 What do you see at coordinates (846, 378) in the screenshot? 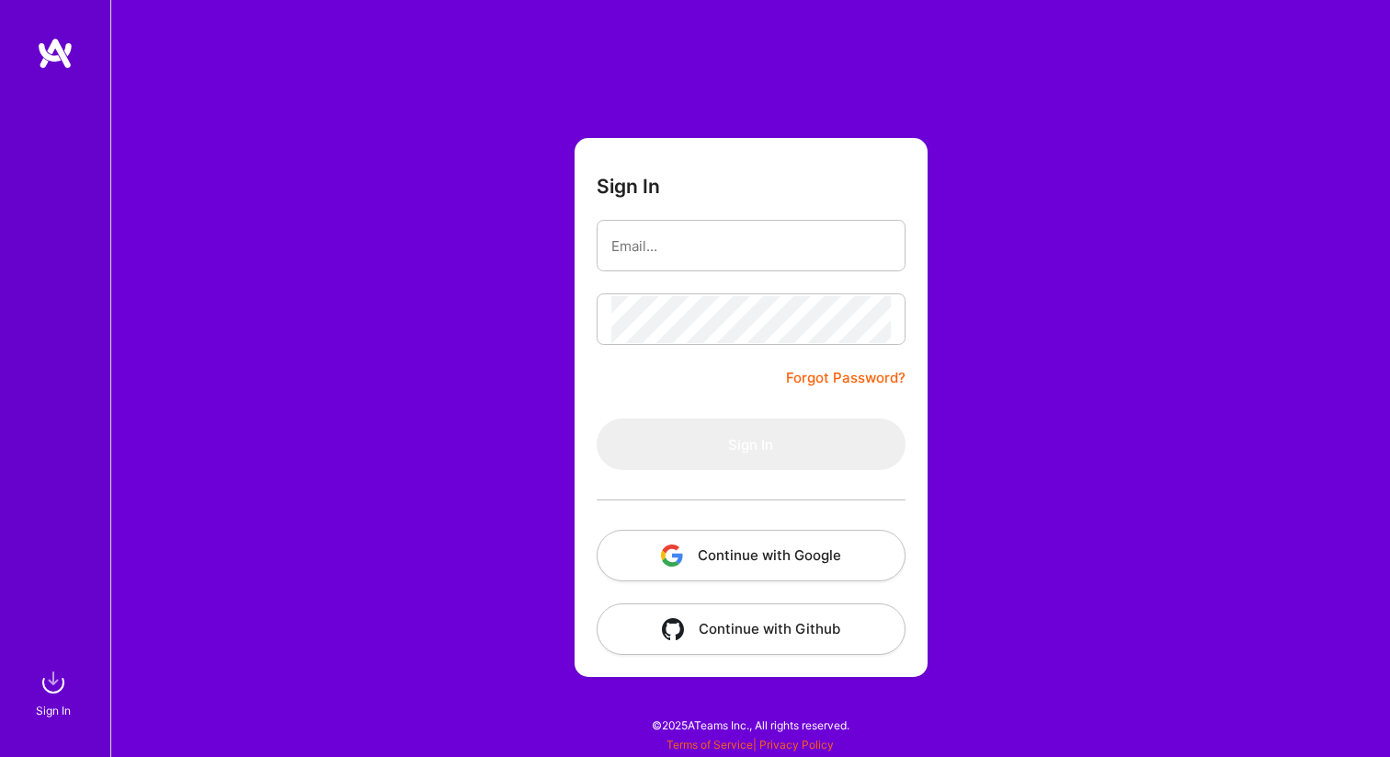
I see `a: Forgot Password?` at bounding box center [846, 378].